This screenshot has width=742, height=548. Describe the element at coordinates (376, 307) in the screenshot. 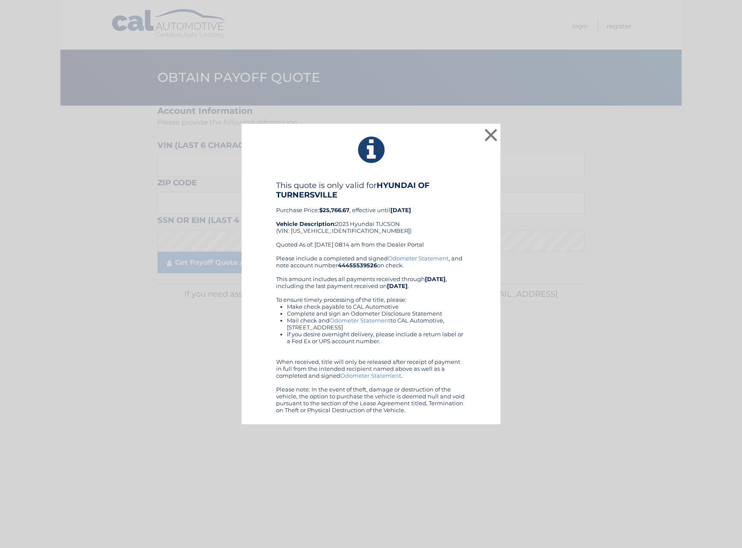

I see `li: Make check payable to CAL Automotive` at that location.